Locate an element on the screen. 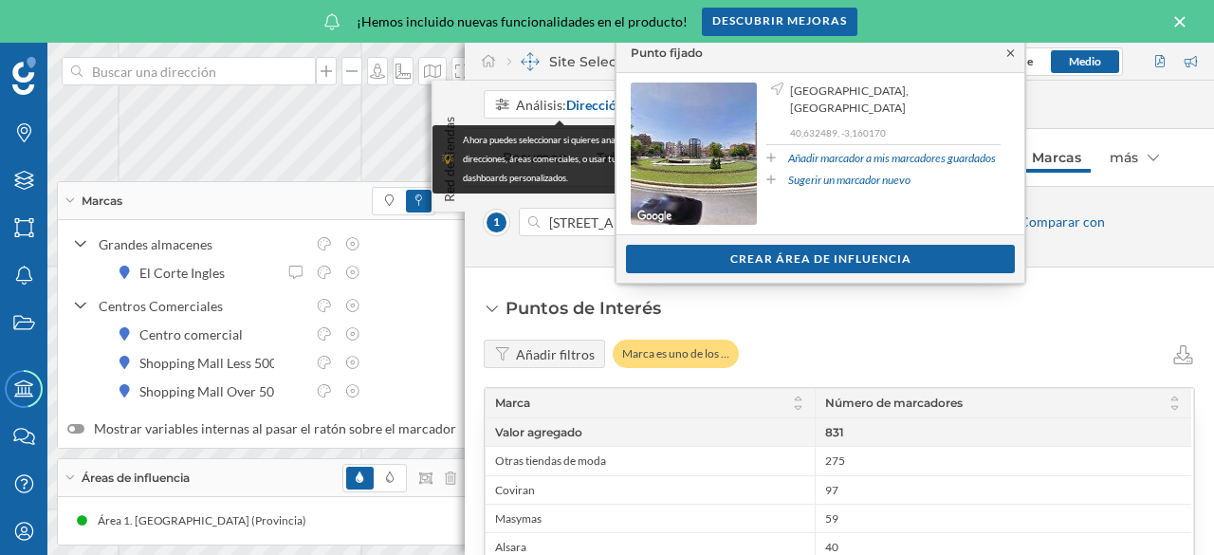 The height and width of the screenshot is (555, 1214). div: Marca es uno de los … is located at coordinates (675, 354).